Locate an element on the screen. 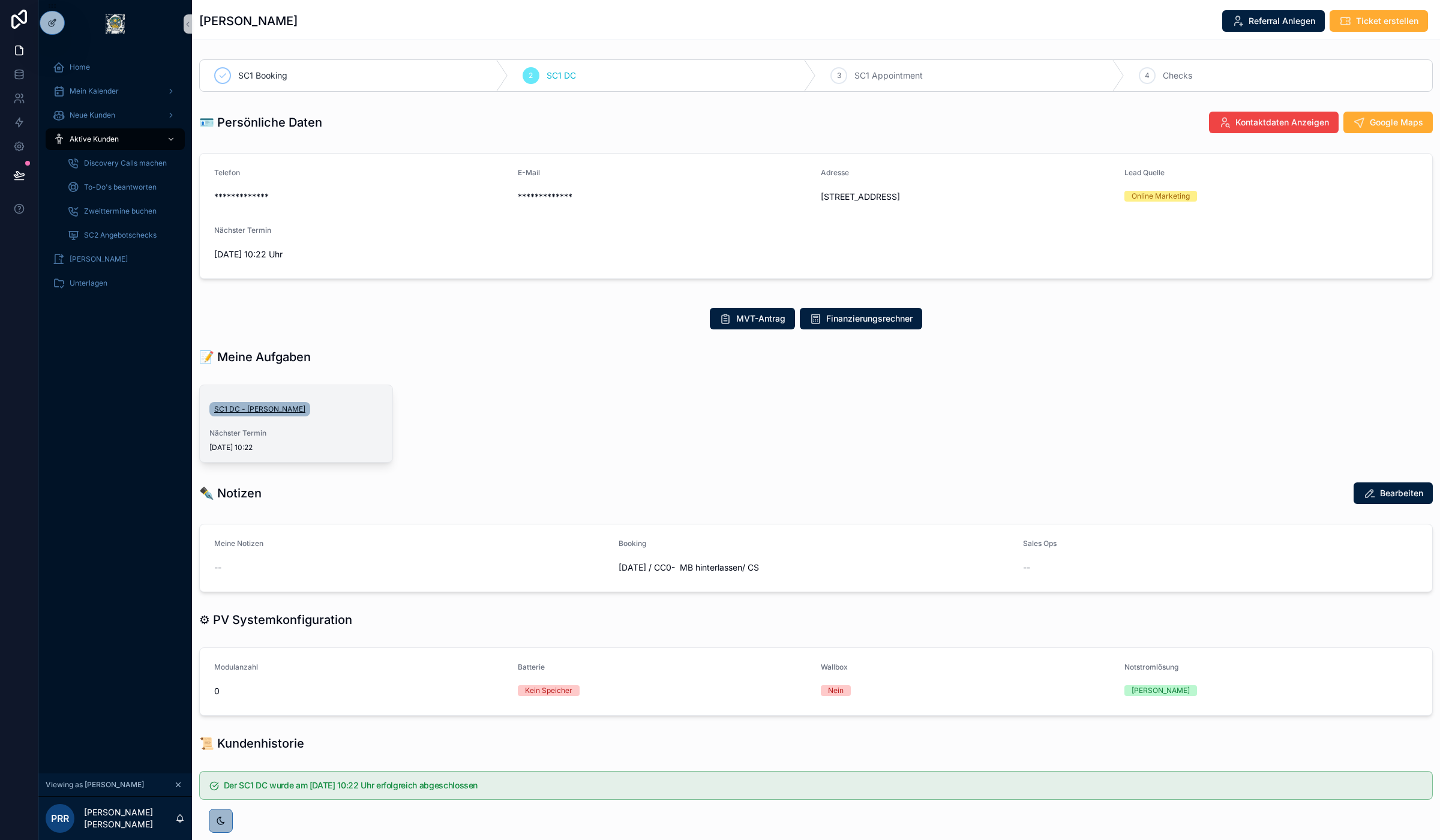 This screenshot has width=1440, height=840. button: Kontaktdaten Anzeigen is located at coordinates (1274, 122).